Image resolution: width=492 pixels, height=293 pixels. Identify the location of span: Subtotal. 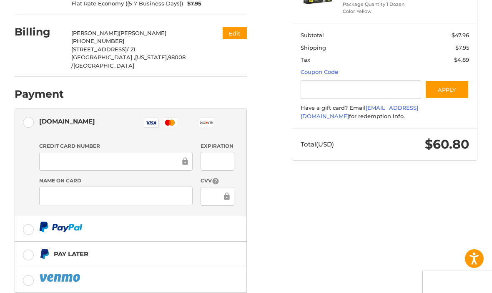
(312, 35).